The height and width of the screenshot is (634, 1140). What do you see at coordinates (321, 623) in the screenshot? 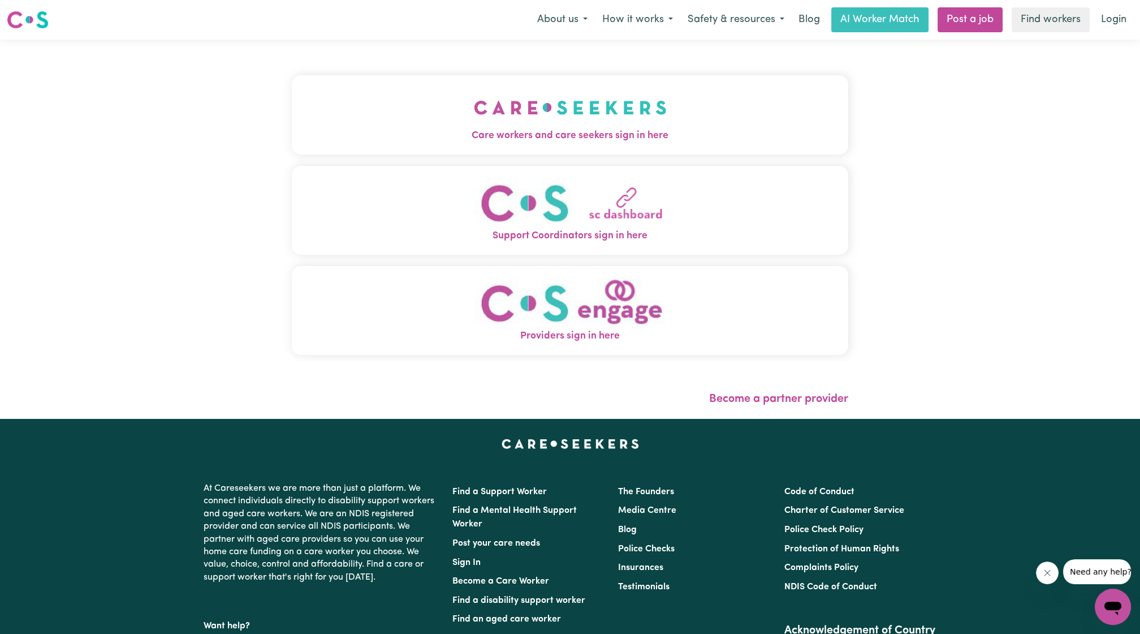
I see `p: Want help?` at bounding box center [321, 623].